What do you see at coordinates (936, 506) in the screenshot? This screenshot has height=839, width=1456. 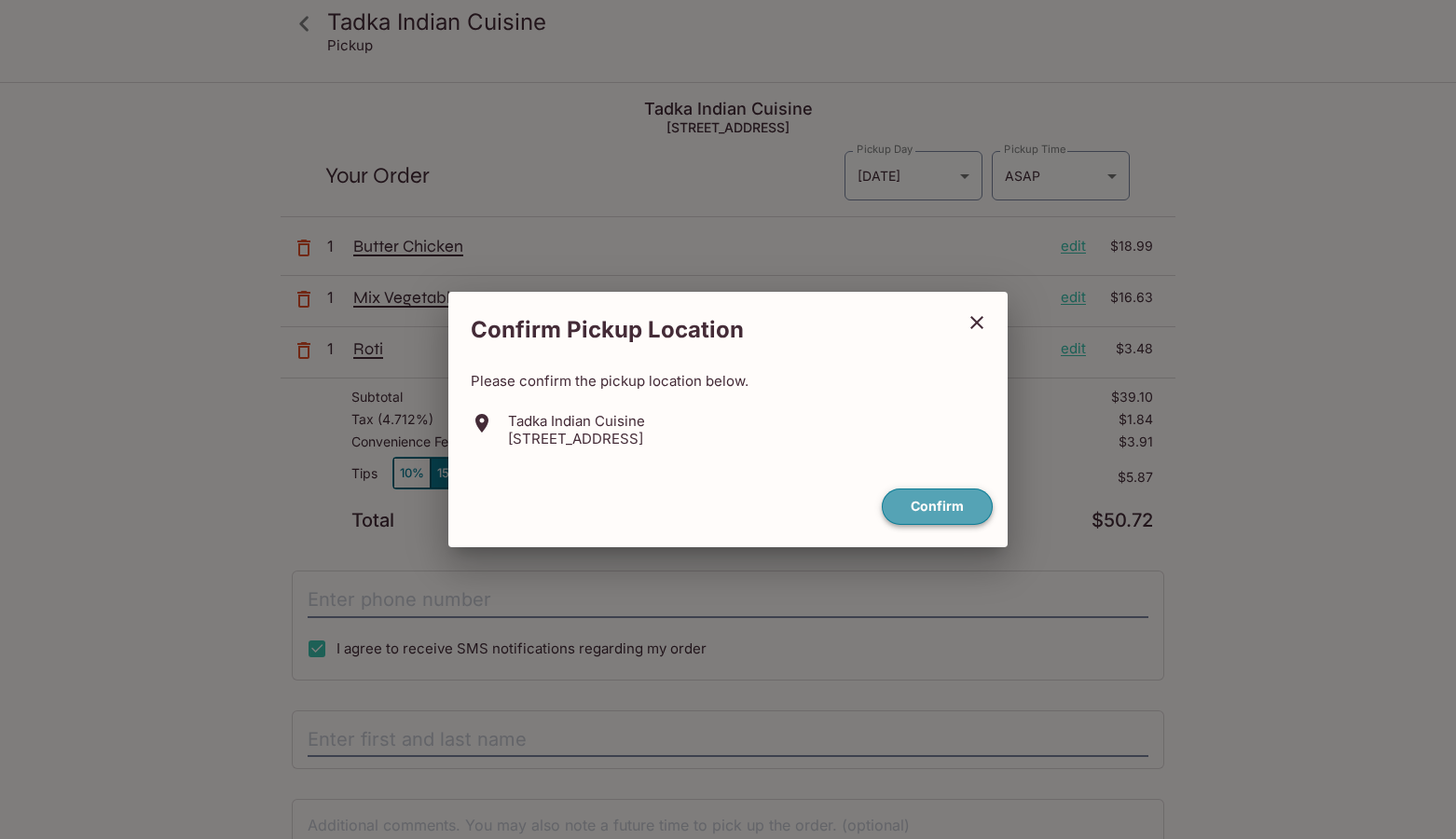 I see `button: confirm` at bounding box center [936, 506].